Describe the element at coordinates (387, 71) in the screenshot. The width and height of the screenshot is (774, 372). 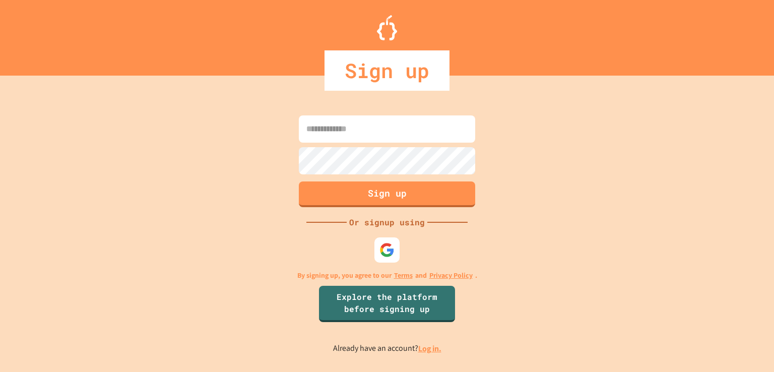
I see `div: Sign up` at that location.